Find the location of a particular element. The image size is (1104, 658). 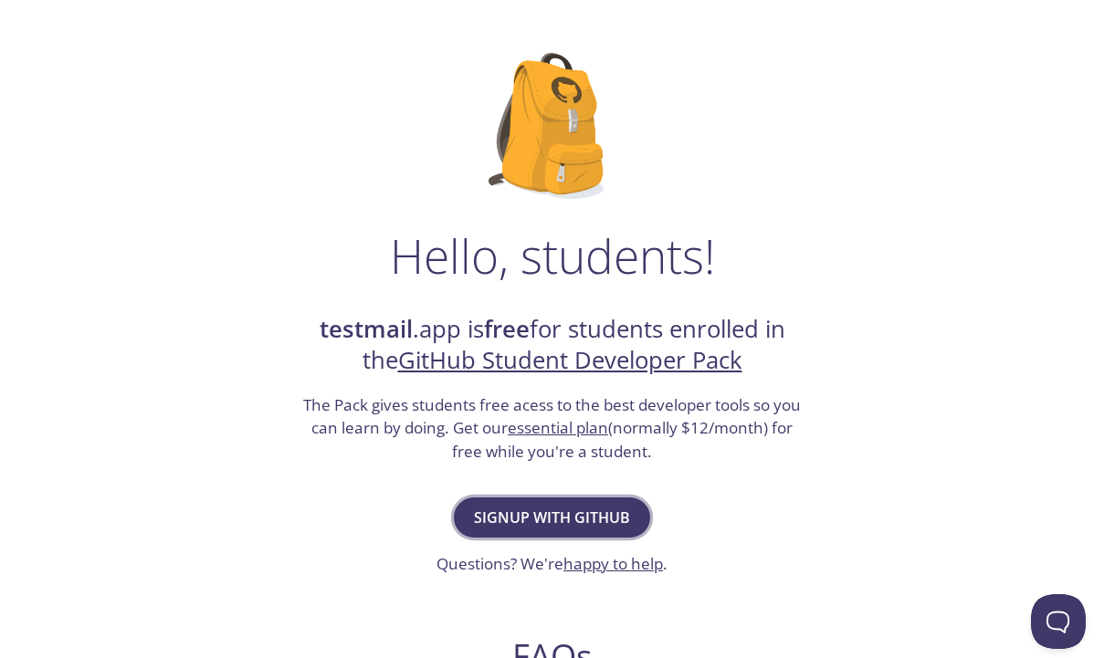

h3: The Pack gives students free acess to the best developer tools so you can learn by doing. Get our... is located at coordinates (552, 428).